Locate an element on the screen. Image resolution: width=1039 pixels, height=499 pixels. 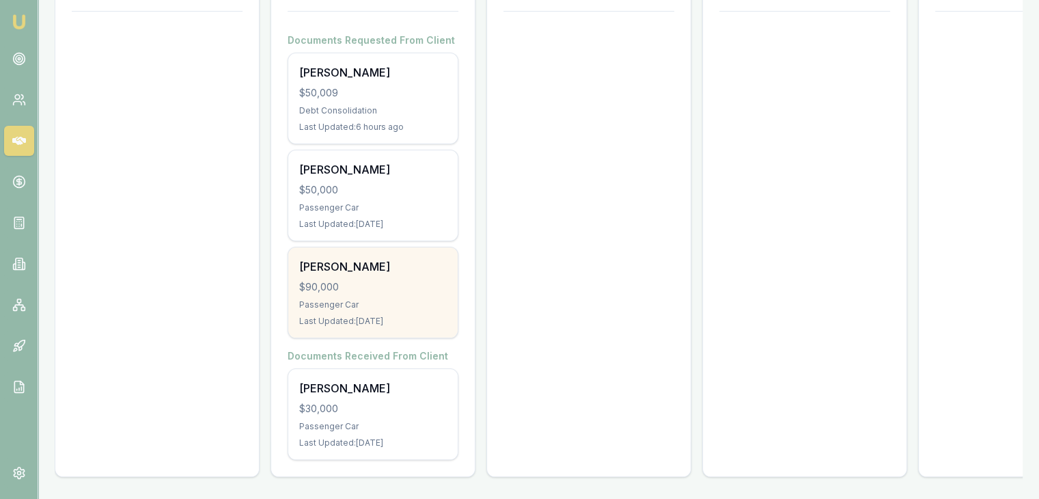
div: Last Updated: 6 hours ago is located at coordinates (373, 127).